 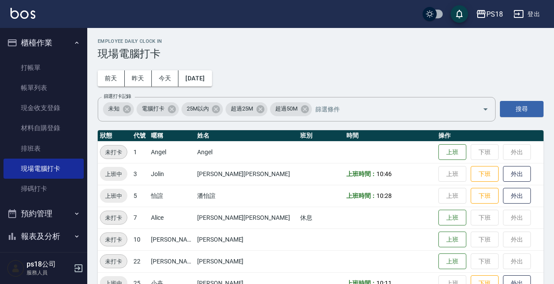 What do you see at coordinates (16, 268) in the screenshot?
I see `img: Person` at bounding box center [16, 268].